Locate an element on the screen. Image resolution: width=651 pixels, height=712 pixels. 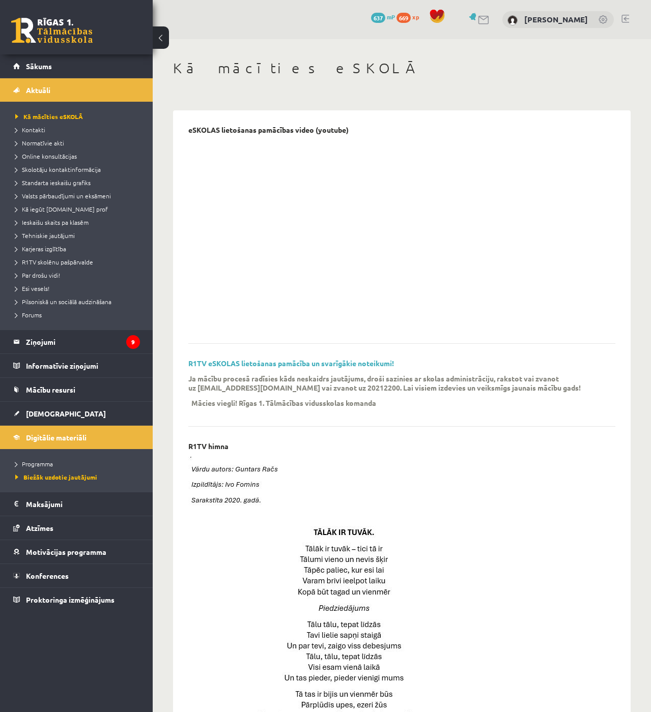
a: Ieskaišu skaits pa klasēm is located at coordinates (79, 222).